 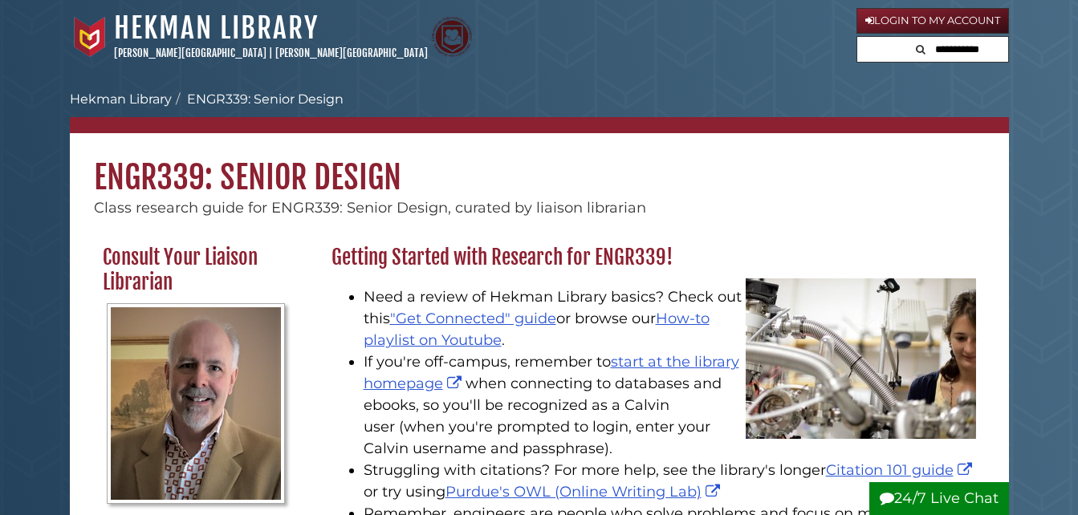 What do you see at coordinates (669, 319) in the screenshot?
I see `li: Need a review of Hekman Library basics? Check out this or browse our .` at bounding box center [669, 319].